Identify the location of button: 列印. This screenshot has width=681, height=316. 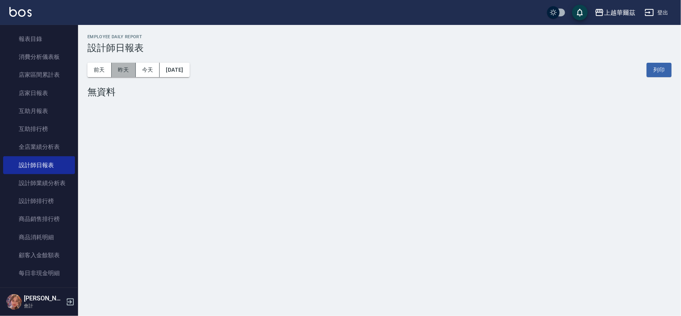
(659, 70).